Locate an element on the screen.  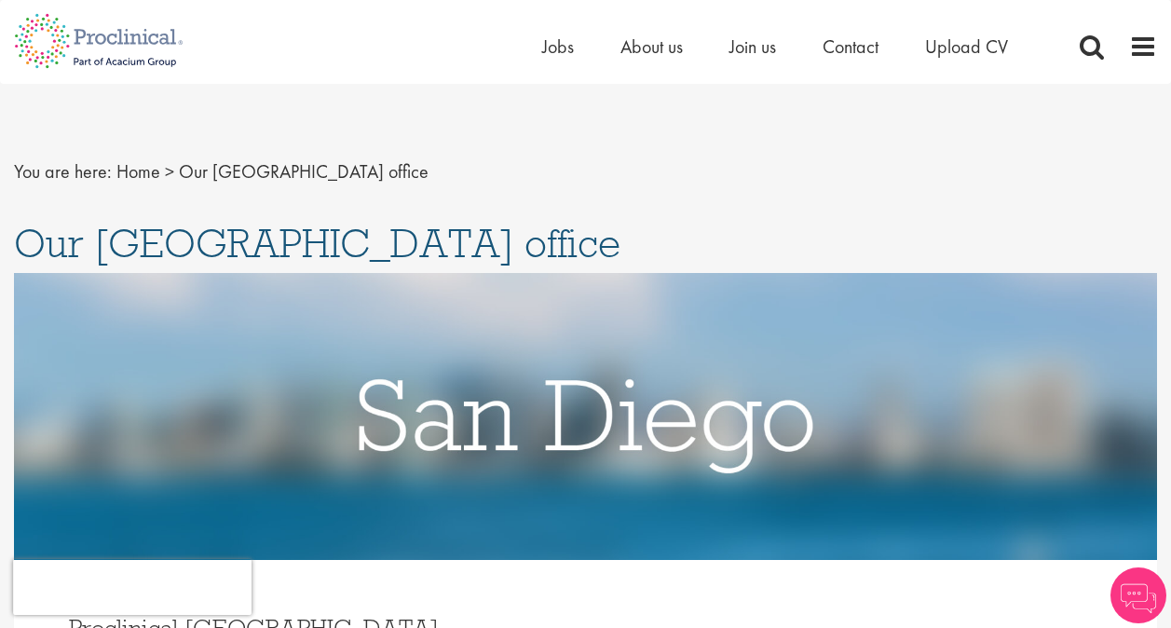
a: Contact is located at coordinates (850, 47).